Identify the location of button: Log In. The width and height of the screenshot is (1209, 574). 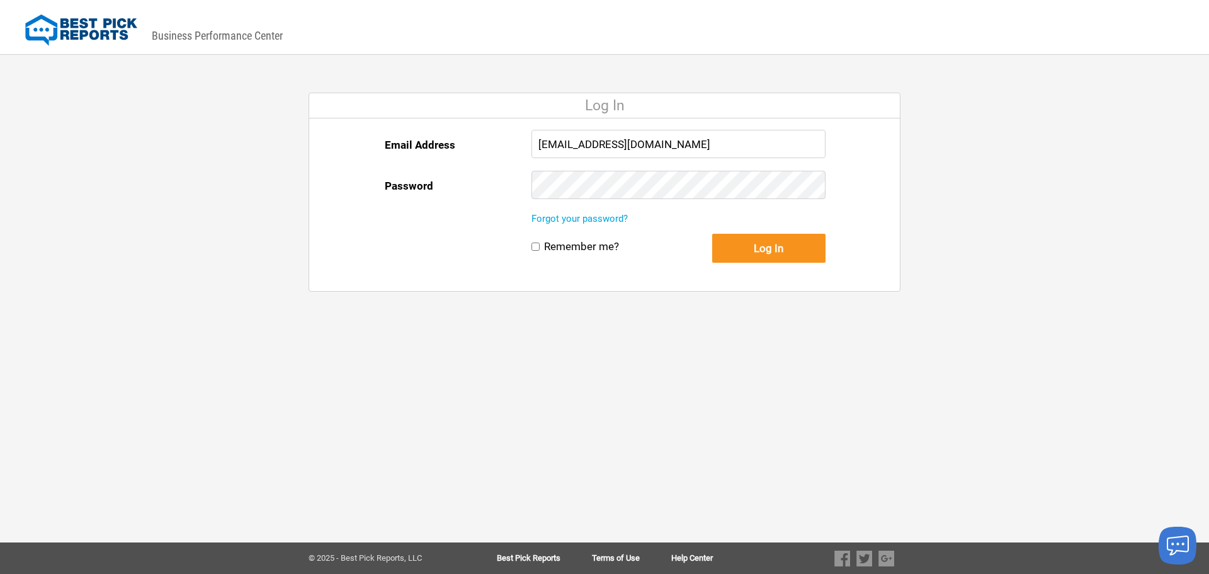
(769, 248).